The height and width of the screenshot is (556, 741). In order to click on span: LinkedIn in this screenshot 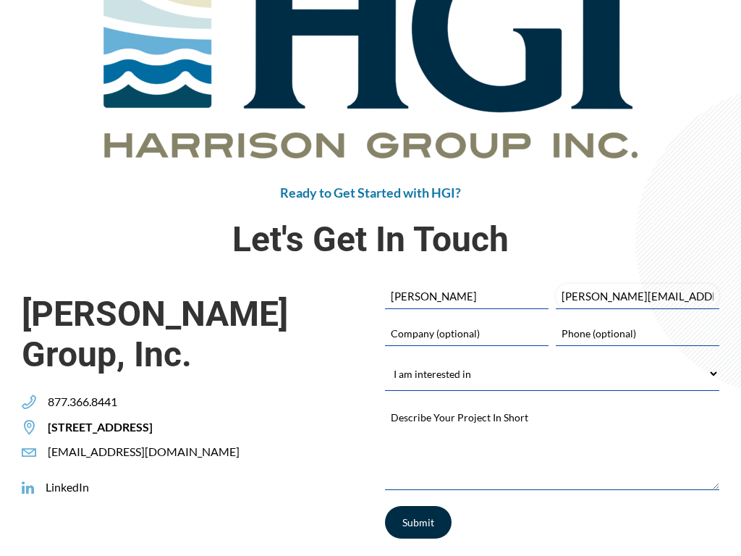, I will do `click(62, 487)`.